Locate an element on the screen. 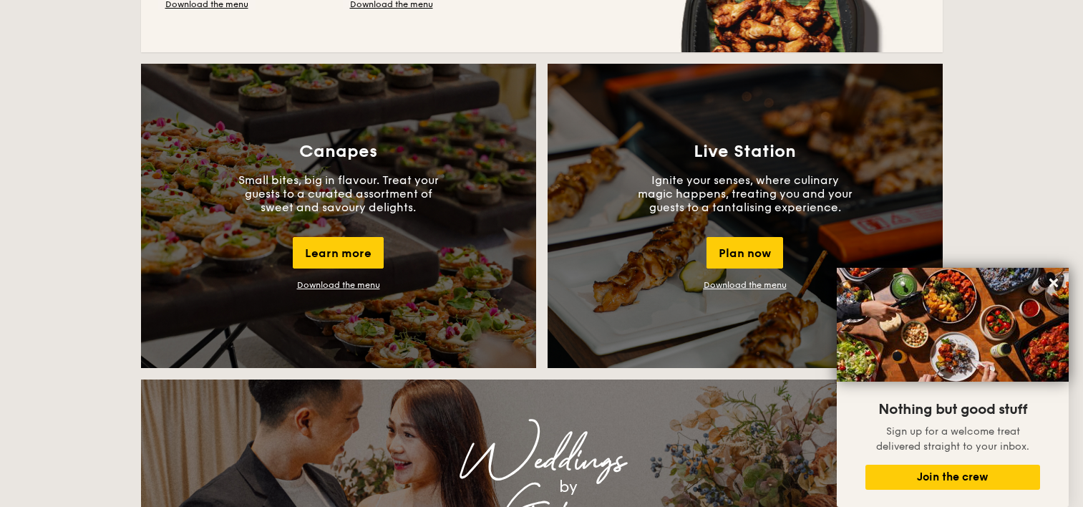 This screenshot has width=1083, height=507. button: Join the crew is located at coordinates (953, 477).